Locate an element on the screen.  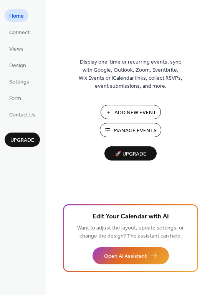
span: Form is located at coordinates (15, 99).